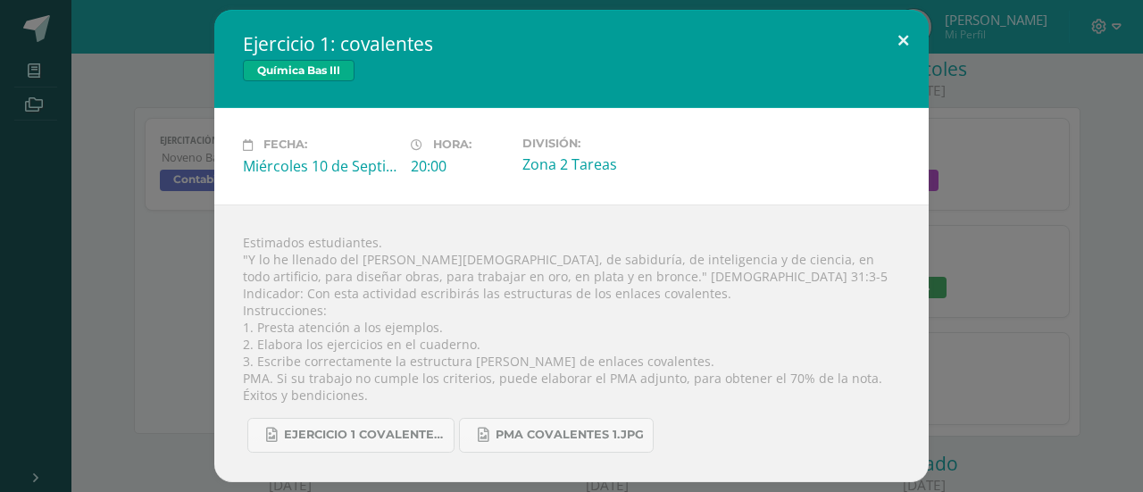 Image resolution: width=1143 pixels, height=492 pixels. What do you see at coordinates (556, 435) in the screenshot?
I see `a: PMA covalentes 1.jpg` at bounding box center [556, 435].